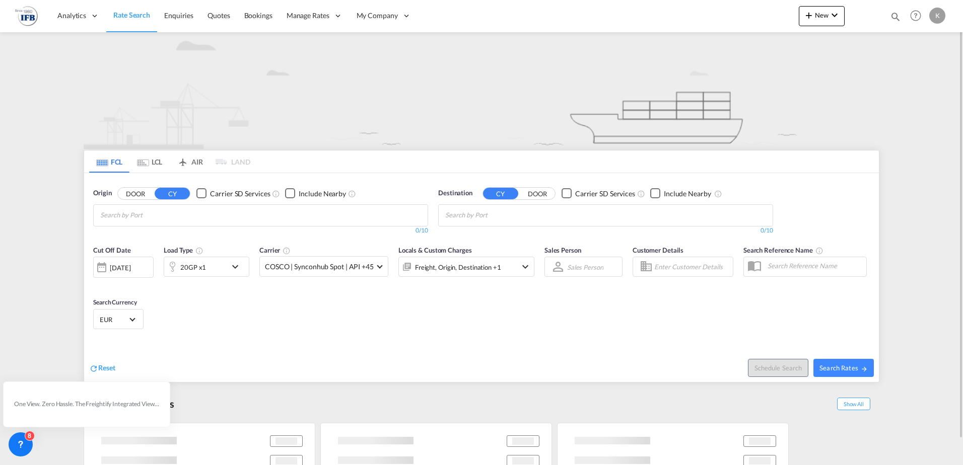 The width and height of the screenshot is (963, 465). What do you see at coordinates (435, 250) in the screenshot?
I see `span: Locals & Custom Charges` at bounding box center [435, 250].